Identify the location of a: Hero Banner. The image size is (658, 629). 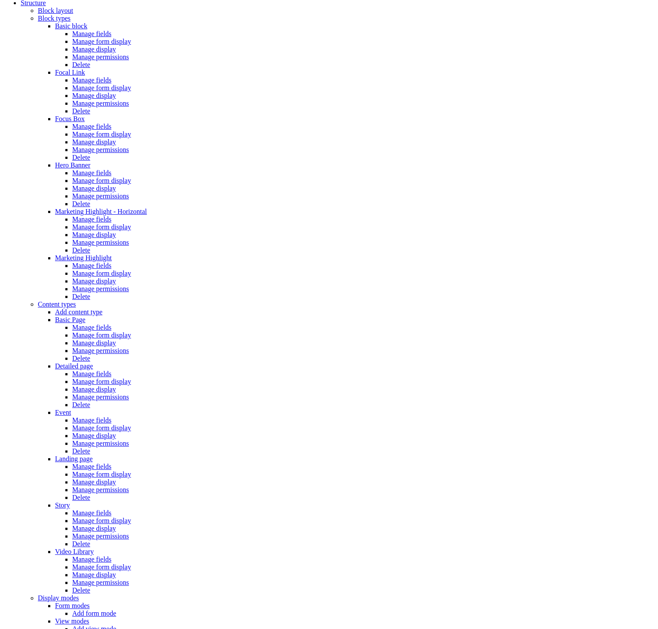
(73, 165).